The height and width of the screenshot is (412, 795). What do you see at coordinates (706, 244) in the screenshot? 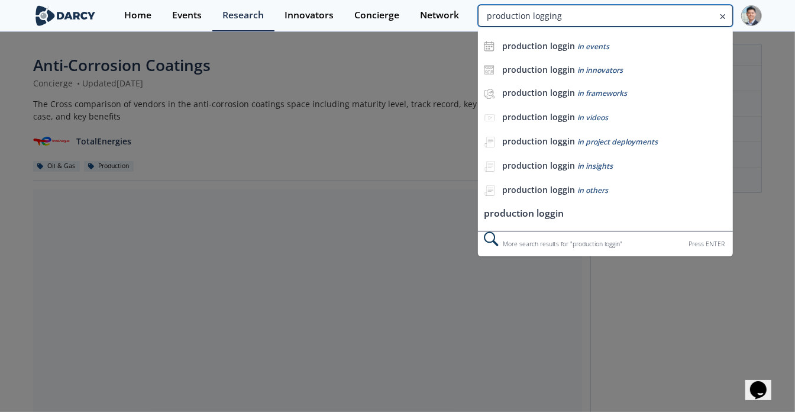
I see `div: Press ENTER` at bounding box center [706, 244].